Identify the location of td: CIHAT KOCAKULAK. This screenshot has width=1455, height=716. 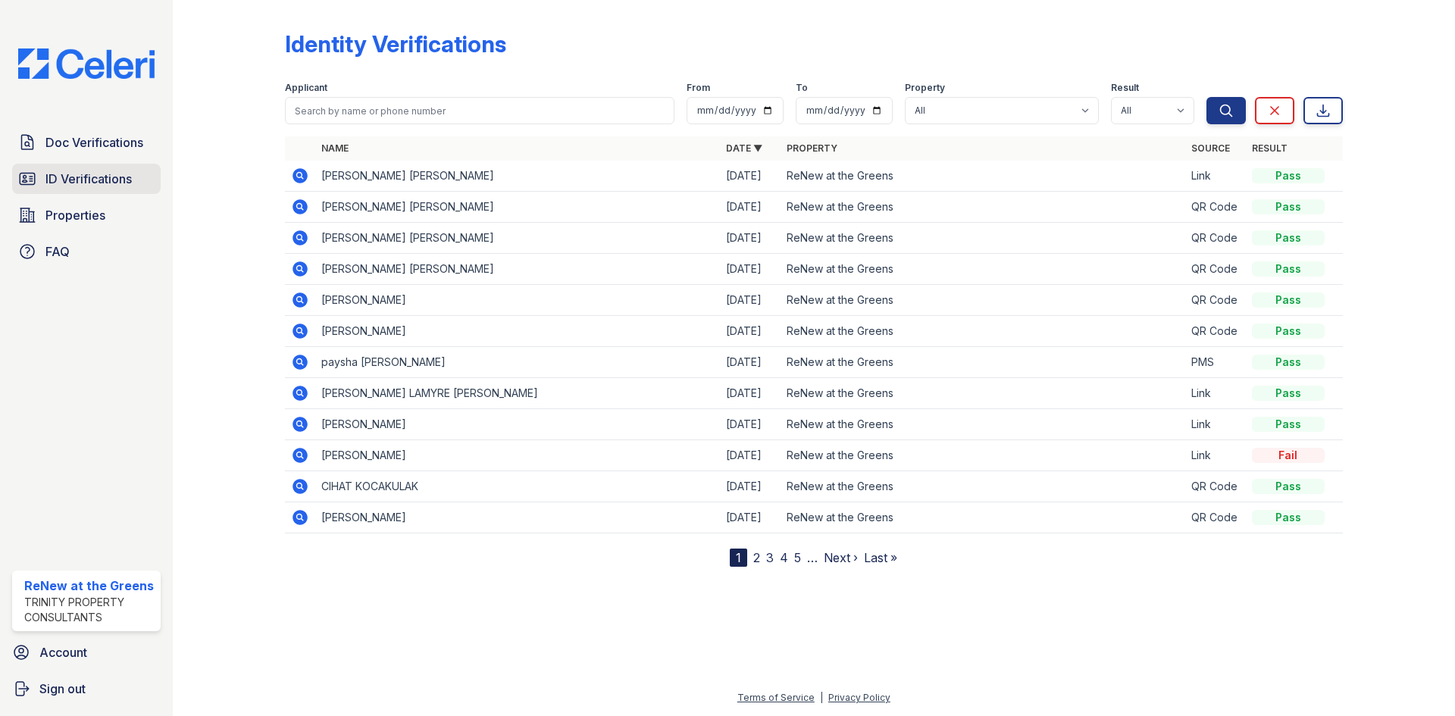
(518, 487).